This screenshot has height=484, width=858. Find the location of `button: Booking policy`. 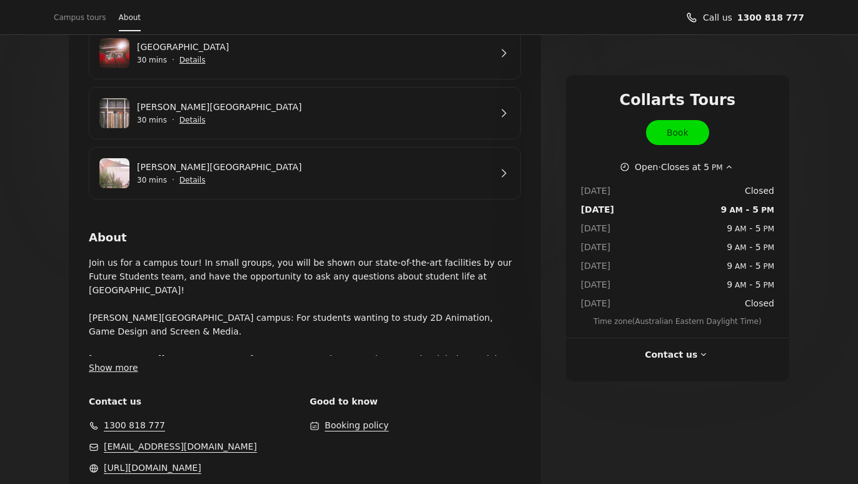

button: Booking policy is located at coordinates (356, 425).